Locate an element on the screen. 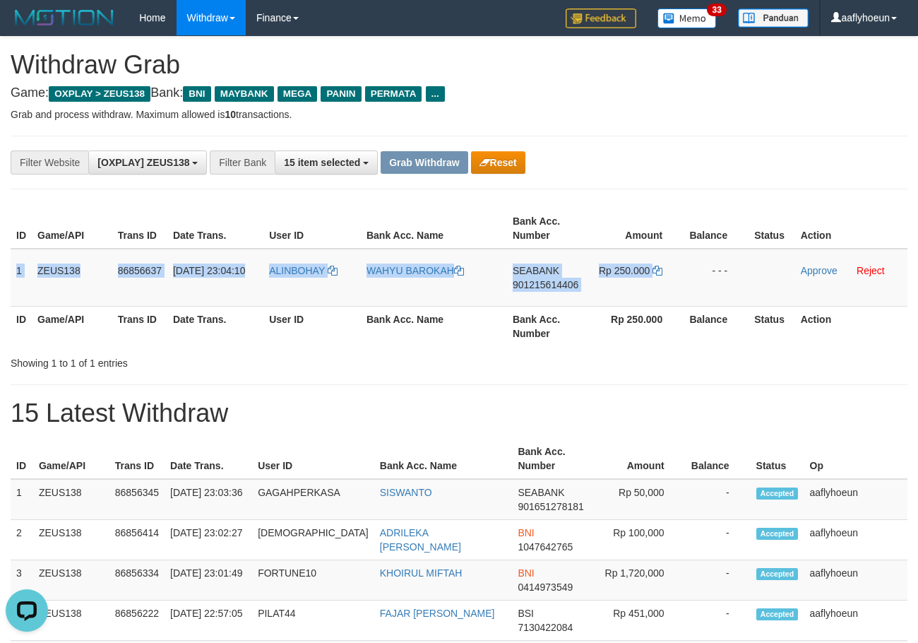  a: KHOIRUL MIFTAH is located at coordinates (421, 573).